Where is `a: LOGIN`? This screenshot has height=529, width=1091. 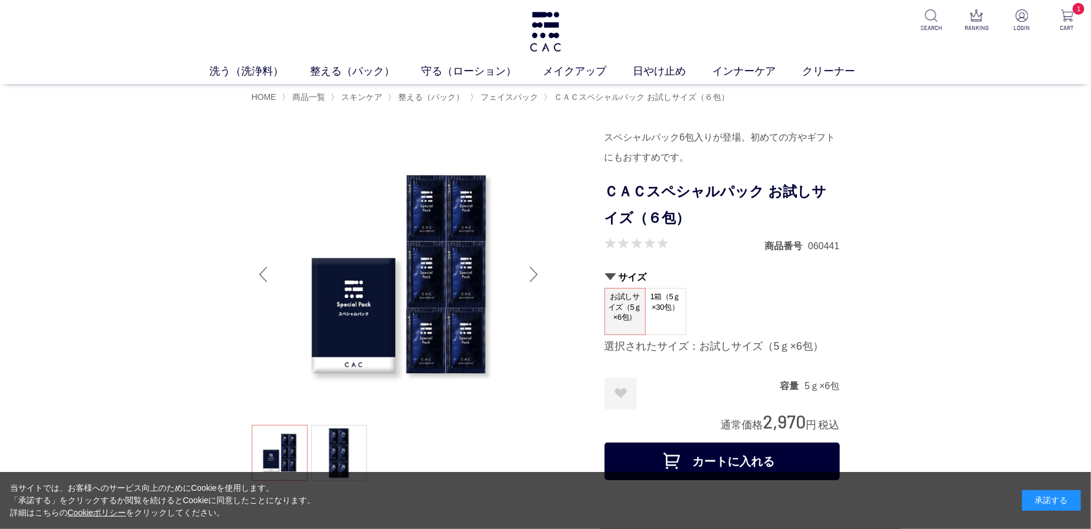 a: LOGIN is located at coordinates (1021, 21).